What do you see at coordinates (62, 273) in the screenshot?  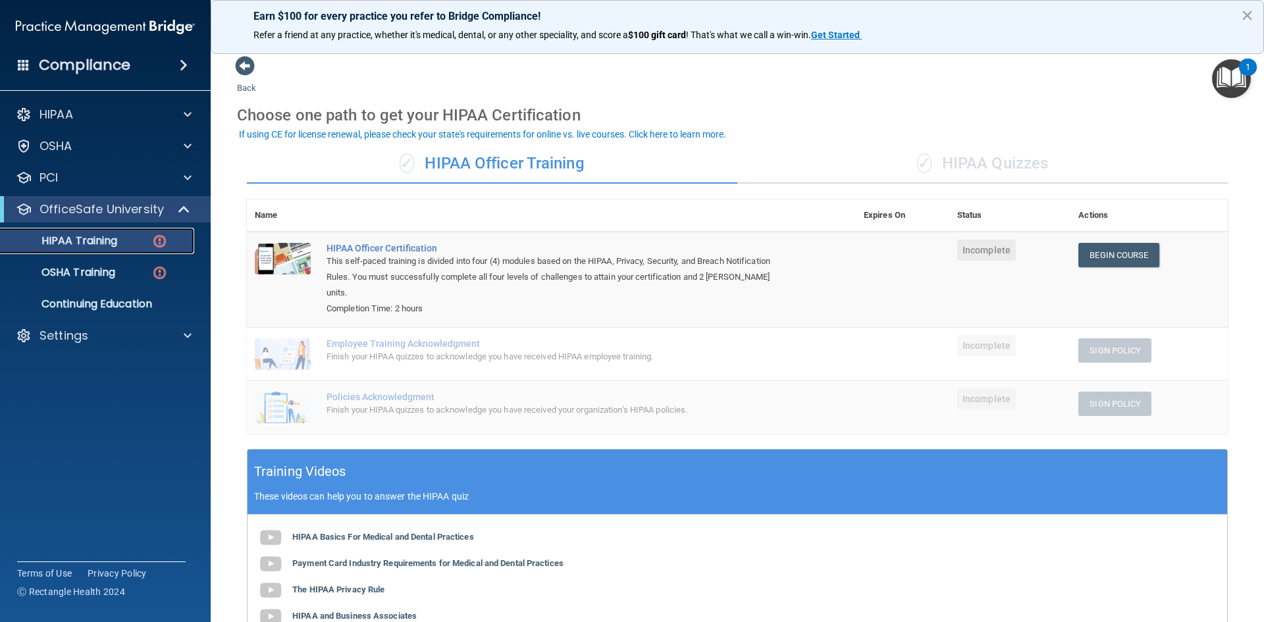 I see `p: OSHA Training` at bounding box center [62, 273].